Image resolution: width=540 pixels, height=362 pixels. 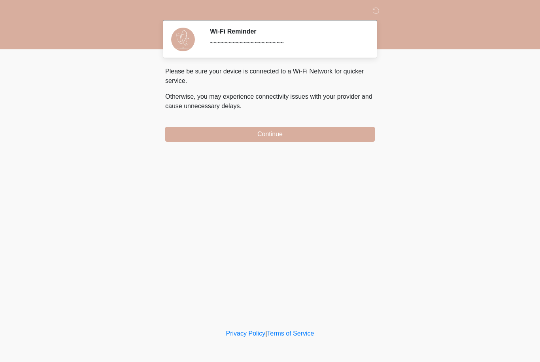 What do you see at coordinates (286, 31) in the screenshot?
I see `h2: Wi-Fi Reminder` at bounding box center [286, 31].